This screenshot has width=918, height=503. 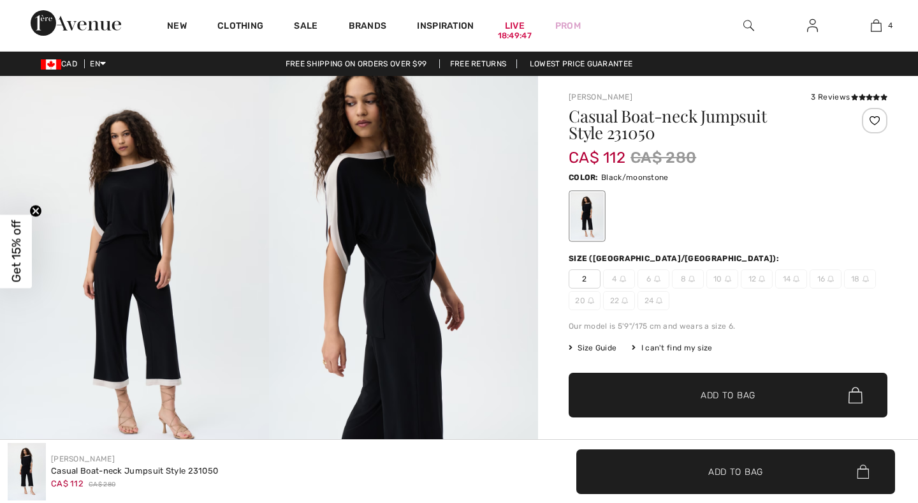 I want to click on div: Casual Boat-neck Jumpsuit Style 231050, so click(x=135, y=471).